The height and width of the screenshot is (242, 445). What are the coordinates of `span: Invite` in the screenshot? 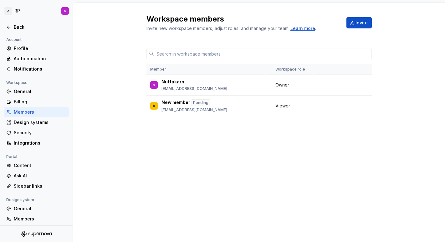 It's located at (361, 23).